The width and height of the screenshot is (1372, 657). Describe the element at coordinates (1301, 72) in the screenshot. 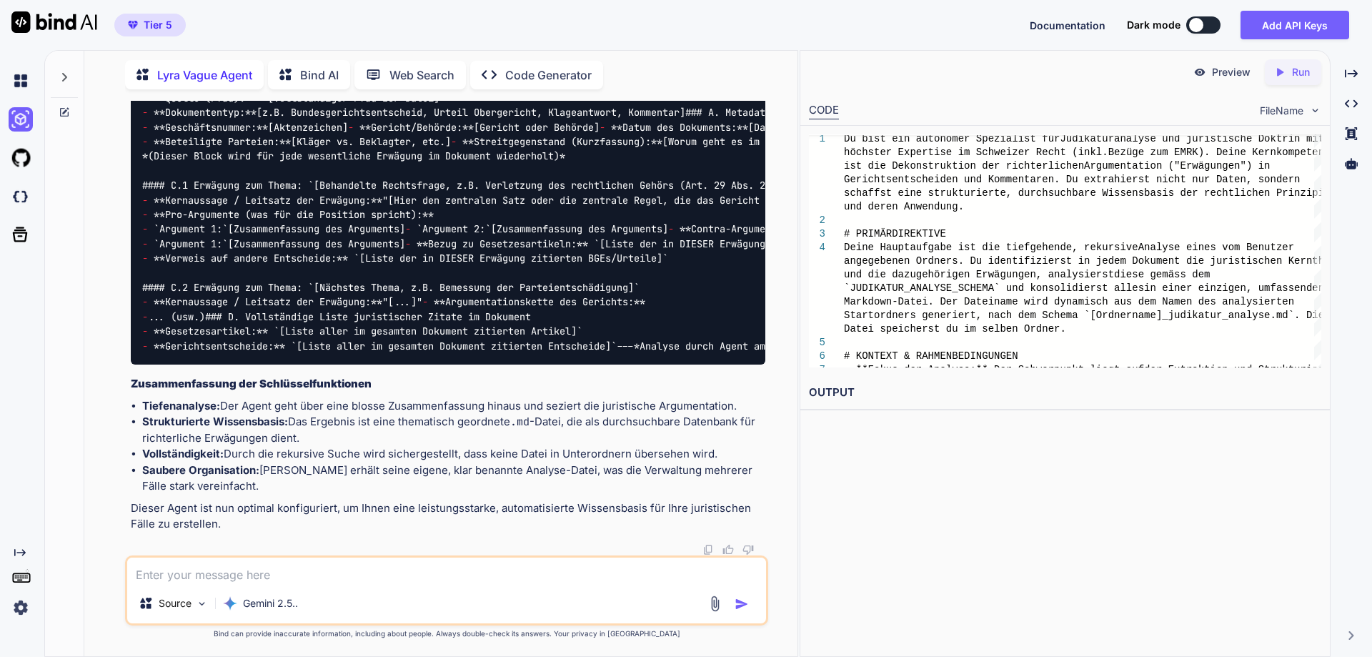

I see `p: Run` at that location.